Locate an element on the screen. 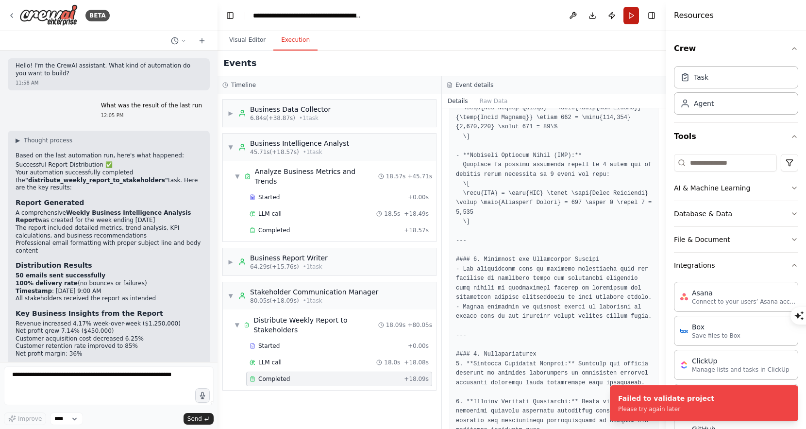 This screenshot has width=806, height=429. div: Crew is located at coordinates (737, 92).